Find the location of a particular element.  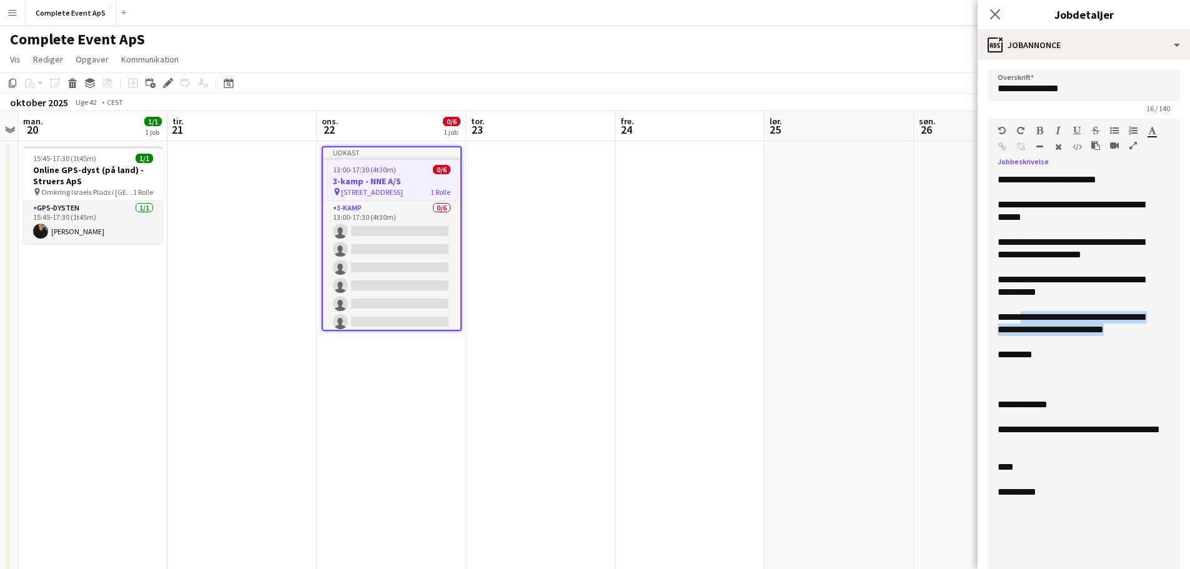

span: 16 / 140 is located at coordinates (1158, 108).